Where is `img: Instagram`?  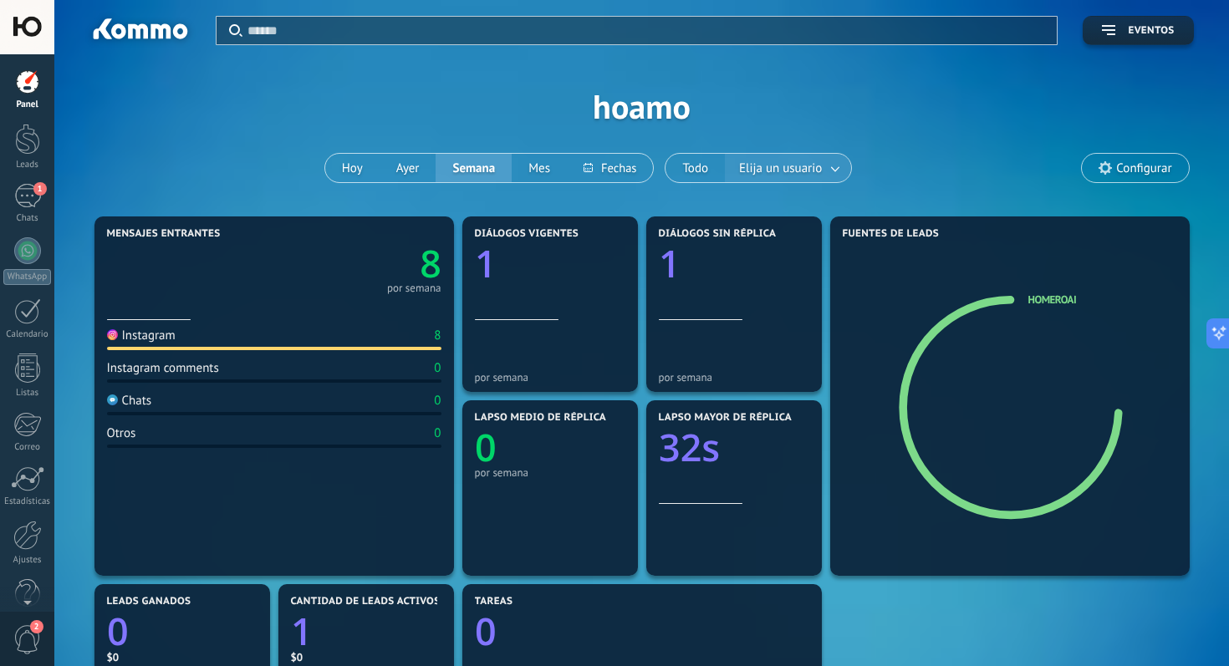
img: Instagram is located at coordinates (112, 334).